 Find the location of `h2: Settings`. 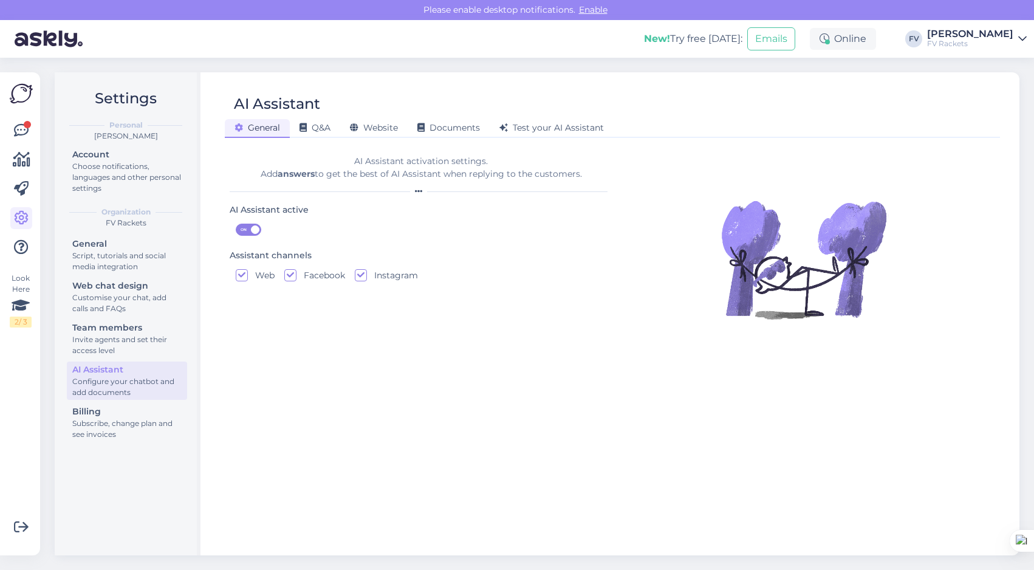

h2: Settings is located at coordinates (126, 98).